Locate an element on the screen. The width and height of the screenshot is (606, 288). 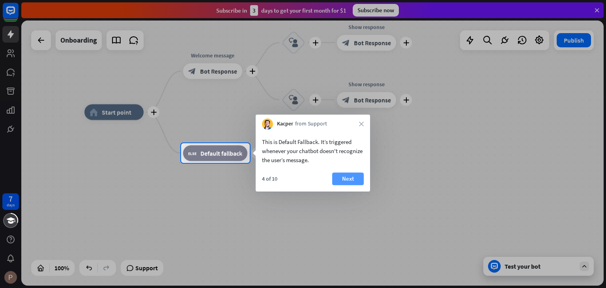
span: Kacper is located at coordinates (285, 124).